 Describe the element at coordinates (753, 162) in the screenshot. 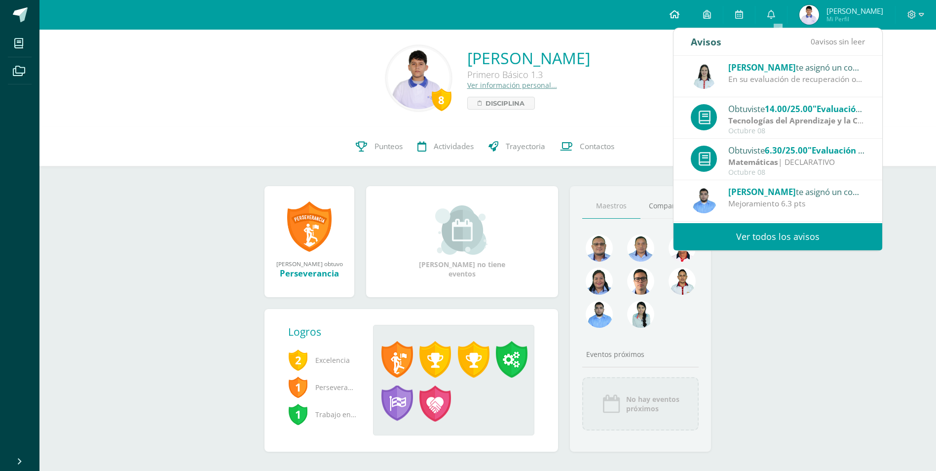

I see `strong: Matemáticas` at that location.